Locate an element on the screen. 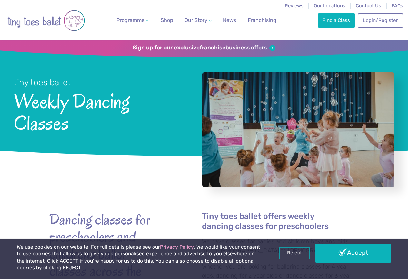  a: Accept is located at coordinates (354, 253).